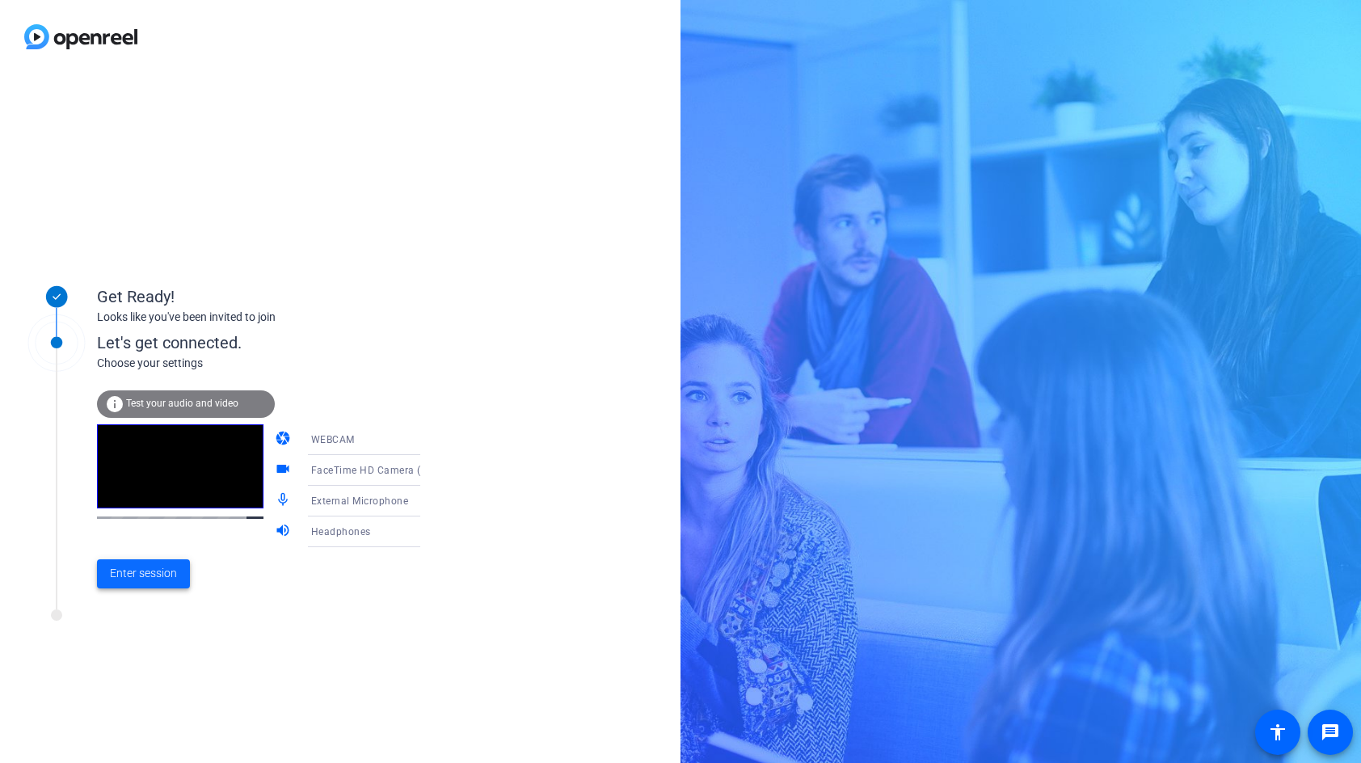 The width and height of the screenshot is (1361, 763). What do you see at coordinates (285, 440) in the screenshot?
I see `mat-icon: camera` at bounding box center [285, 440].